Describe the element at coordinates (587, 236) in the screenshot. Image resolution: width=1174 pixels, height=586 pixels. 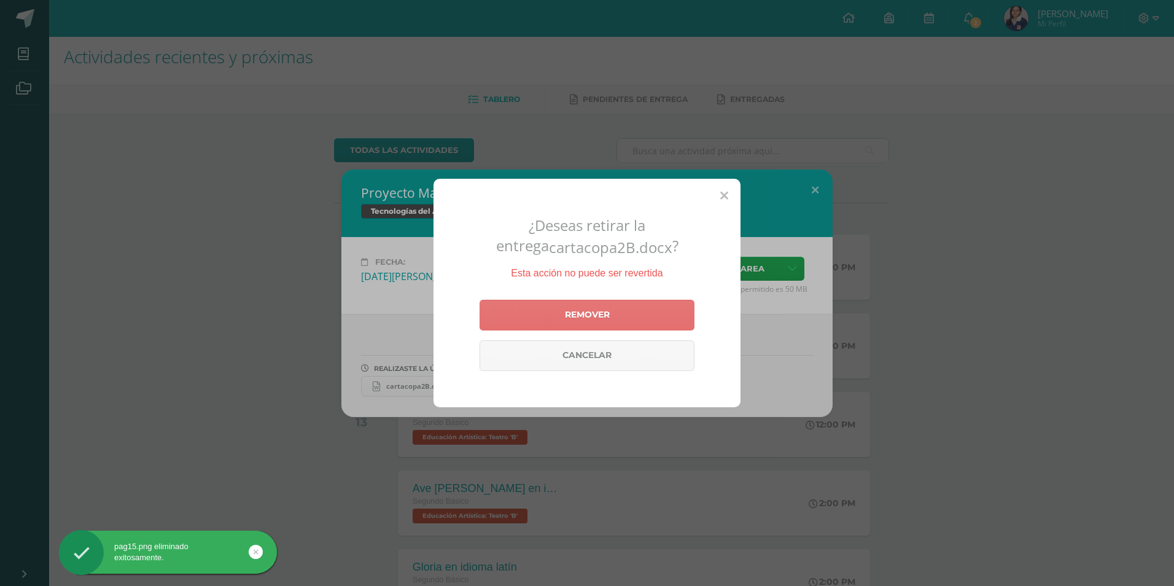
I see `h2: ¿Deseas retirar la entrega ?` at that location.